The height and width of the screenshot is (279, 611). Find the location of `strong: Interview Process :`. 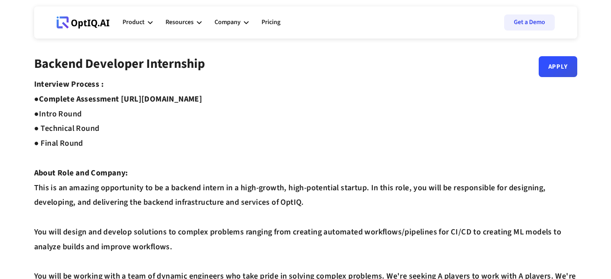

strong: Interview Process : is located at coordinates (69, 84).